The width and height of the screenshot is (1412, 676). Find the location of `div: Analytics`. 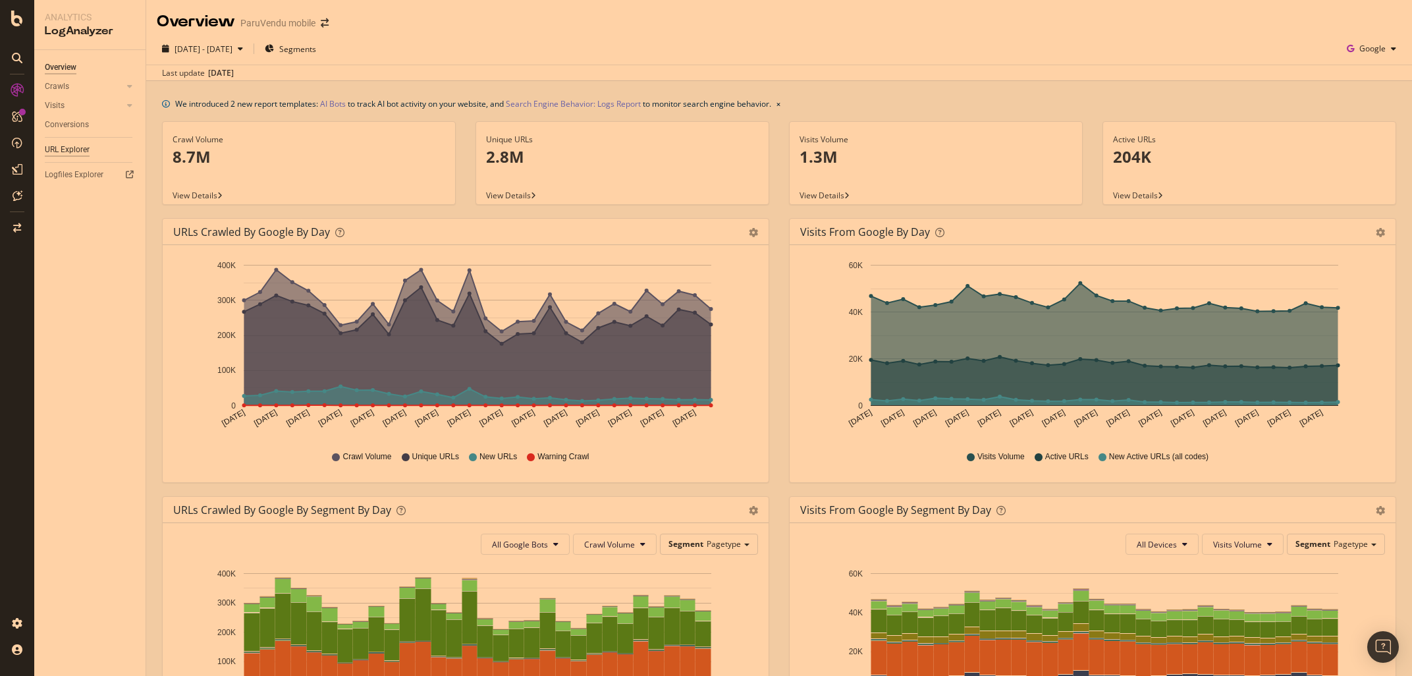

div: Analytics is located at coordinates (90, 17).